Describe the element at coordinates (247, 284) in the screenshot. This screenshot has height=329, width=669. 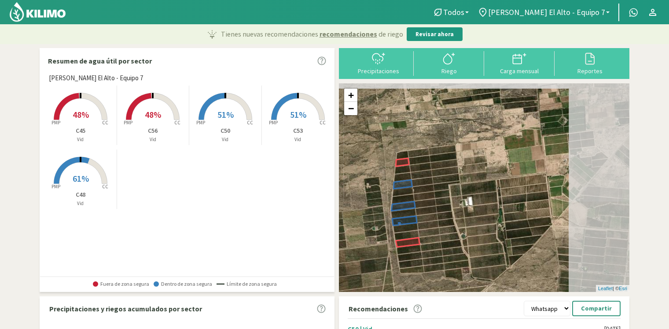
I see `span: Límite de zona segura` at that location.